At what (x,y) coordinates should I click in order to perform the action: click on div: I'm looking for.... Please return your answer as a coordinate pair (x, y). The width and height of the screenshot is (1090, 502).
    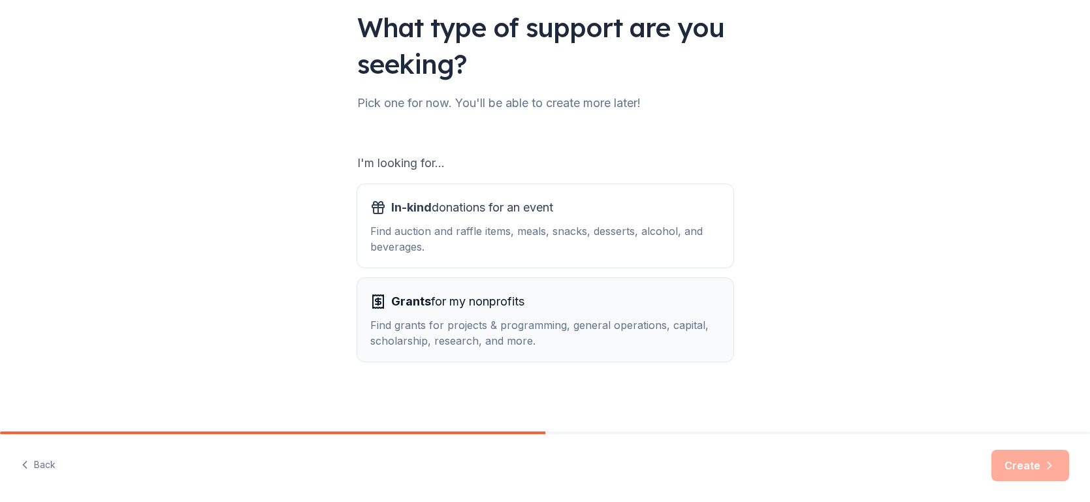
    Looking at the image, I should click on (546, 163).